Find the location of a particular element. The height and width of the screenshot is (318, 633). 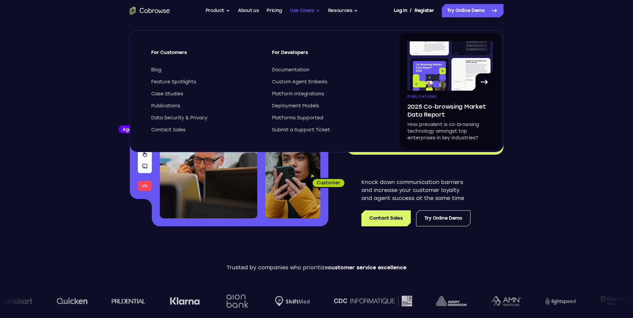

img: AMN Healthcare is located at coordinates (505, 301).